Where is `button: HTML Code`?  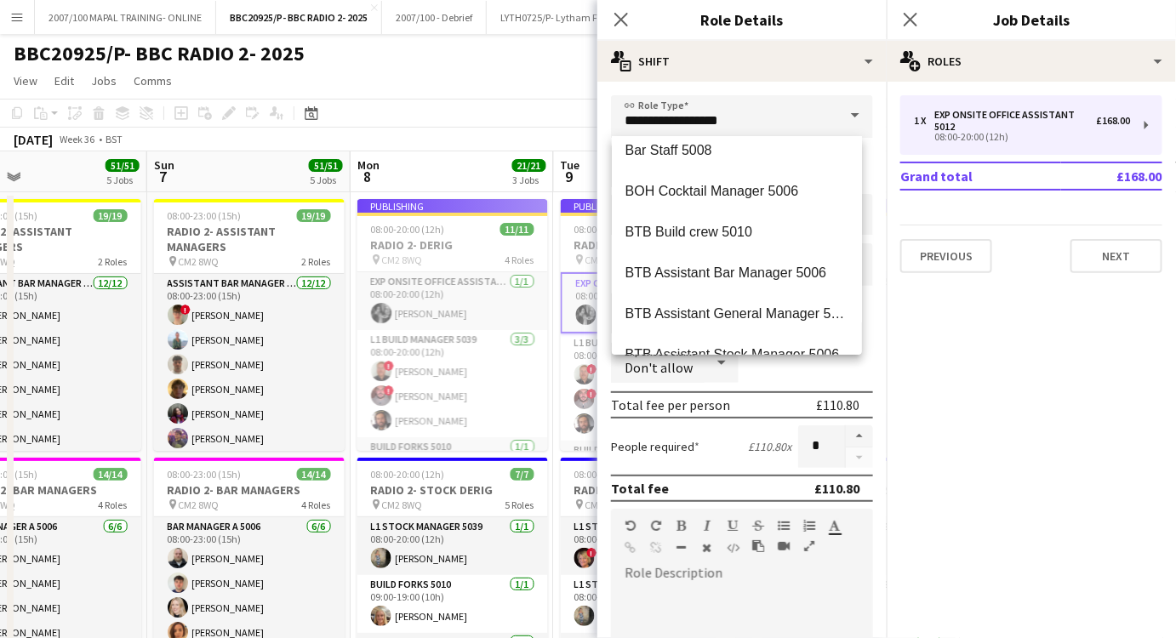
button: HTML Code is located at coordinates (733, 548).